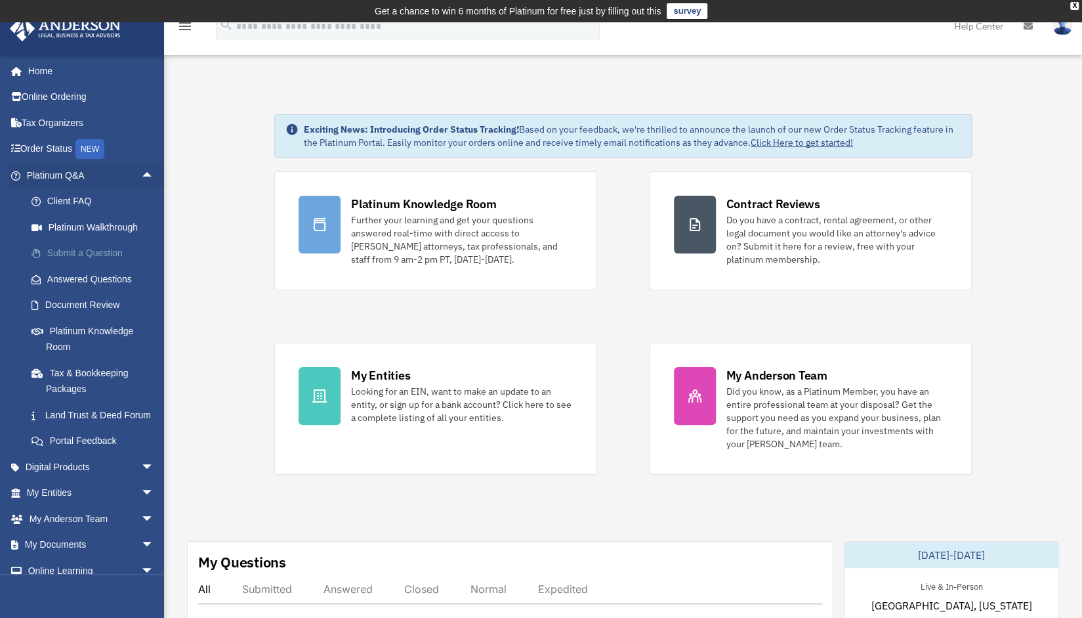 Image resolution: width=1082 pixels, height=618 pixels. I want to click on a: Platinum Knowledge Room, so click(96, 339).